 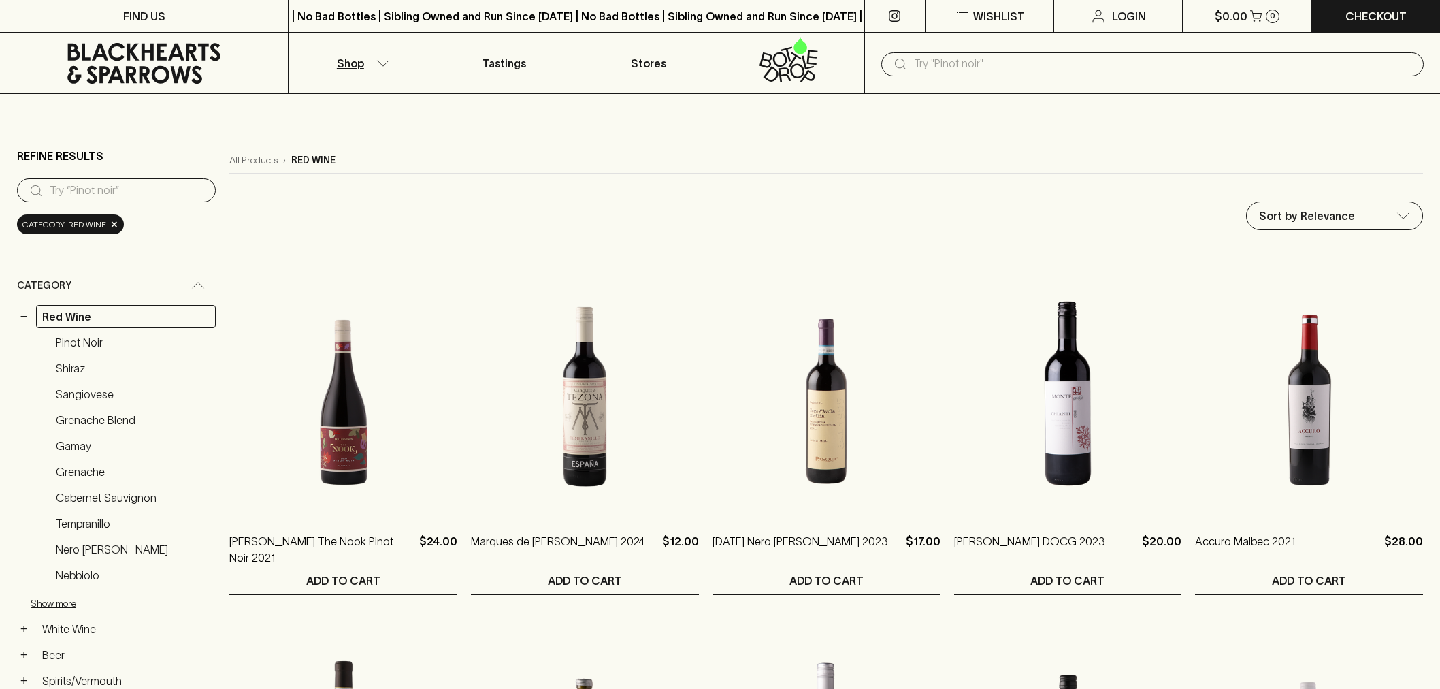 I want to click on a: Tastings, so click(x=504, y=63).